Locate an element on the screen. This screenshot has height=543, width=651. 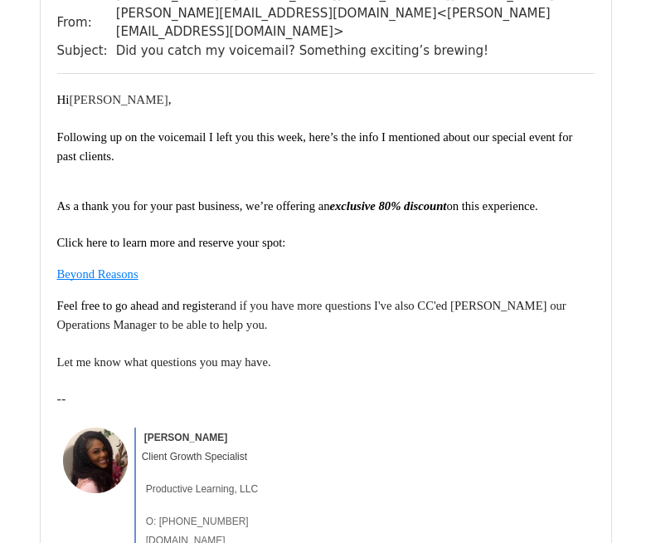
font: Hi is located at coordinates (63, 100).